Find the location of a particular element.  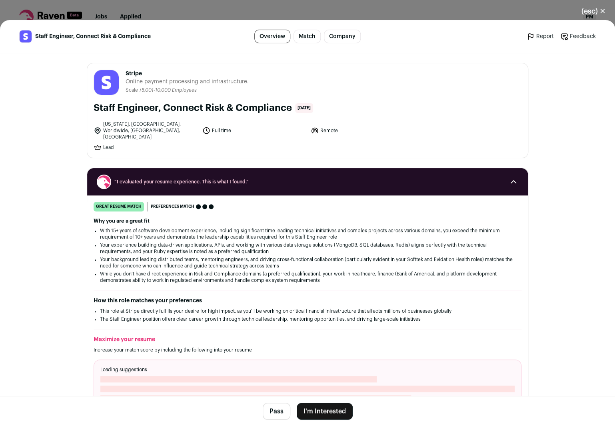

a: Feedback is located at coordinates (578, 36).